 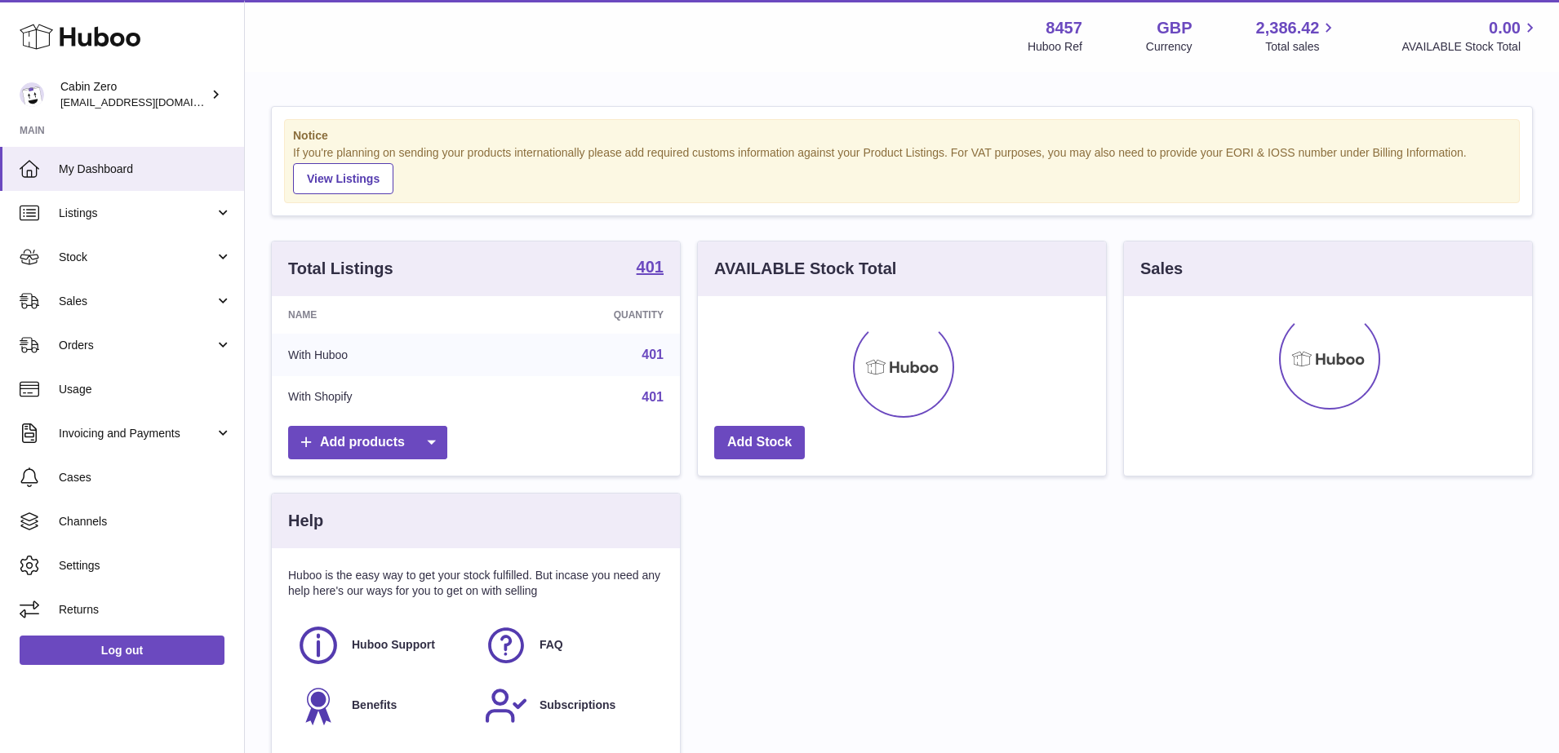 I want to click on span: Total sales, so click(x=1301, y=47).